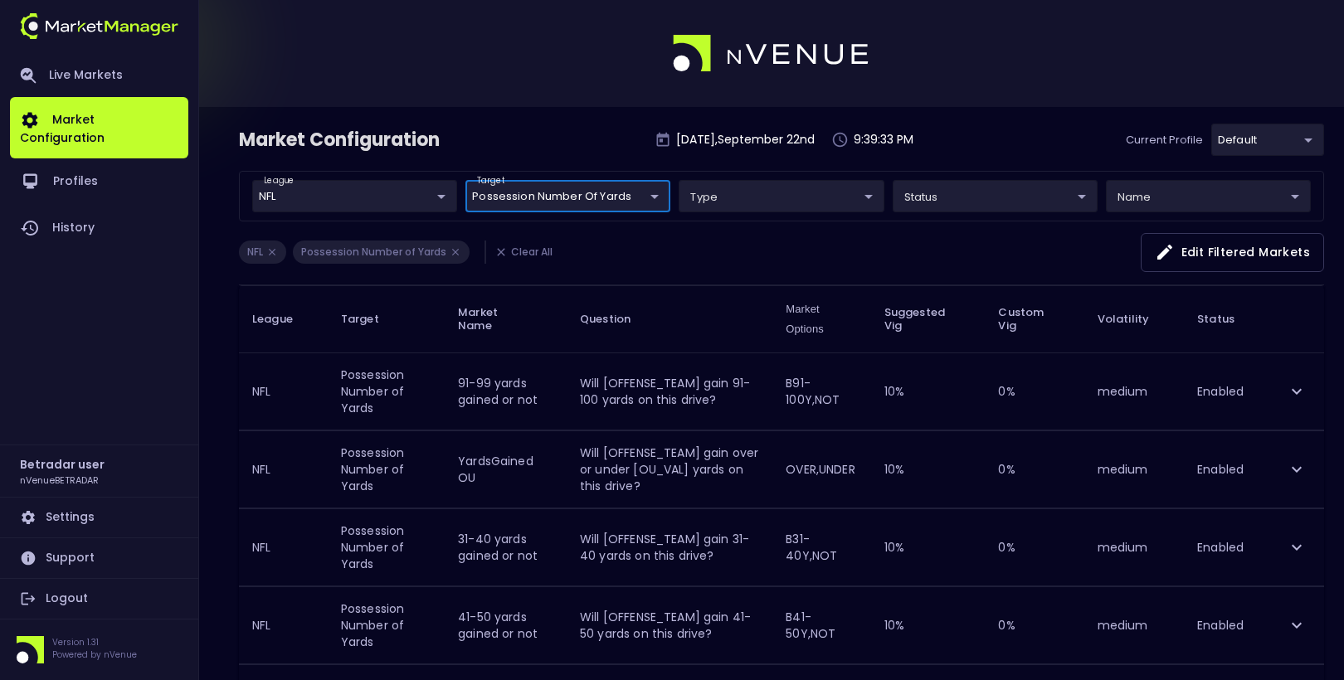  What do you see at coordinates (59, 479) in the screenshot?
I see `h3: nVenueBETRADAR` at bounding box center [59, 479].